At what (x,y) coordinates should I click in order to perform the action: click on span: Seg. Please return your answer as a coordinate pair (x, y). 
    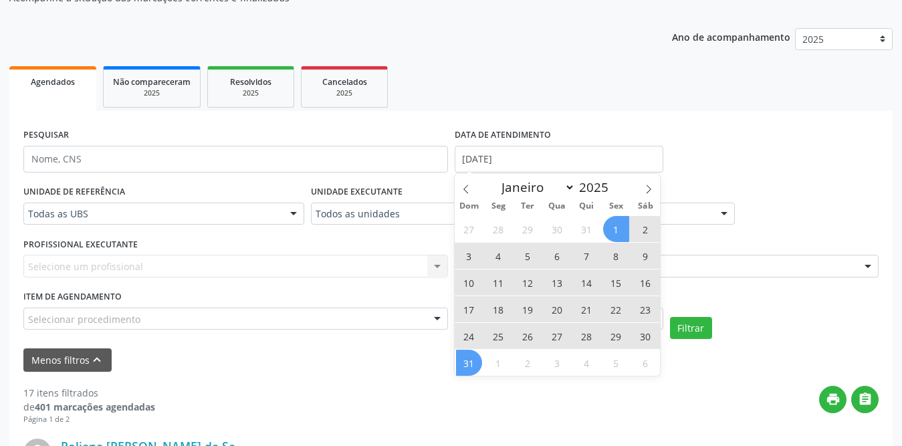
    Looking at the image, I should click on (498, 206).